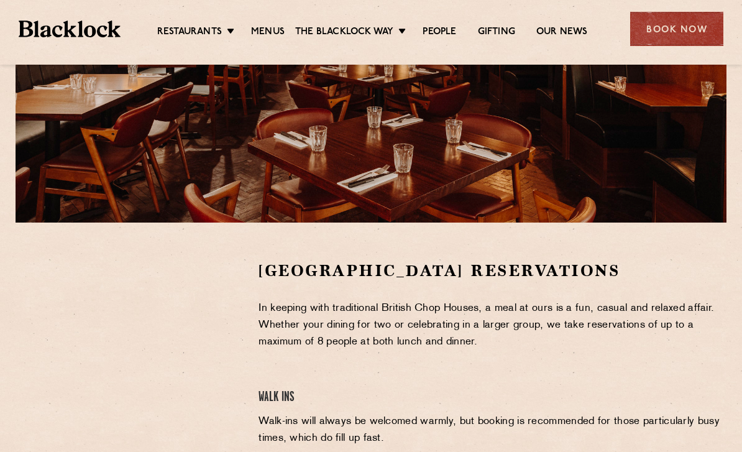 Image resolution: width=742 pixels, height=452 pixels. What do you see at coordinates (268, 32) in the screenshot?
I see `a: Menus` at bounding box center [268, 32].